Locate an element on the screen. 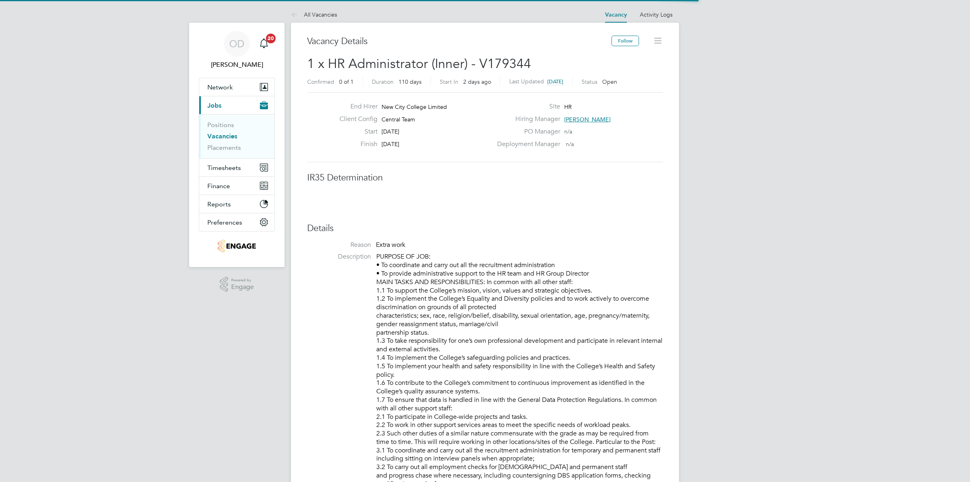  span: Powered by is located at coordinates (243, 280).